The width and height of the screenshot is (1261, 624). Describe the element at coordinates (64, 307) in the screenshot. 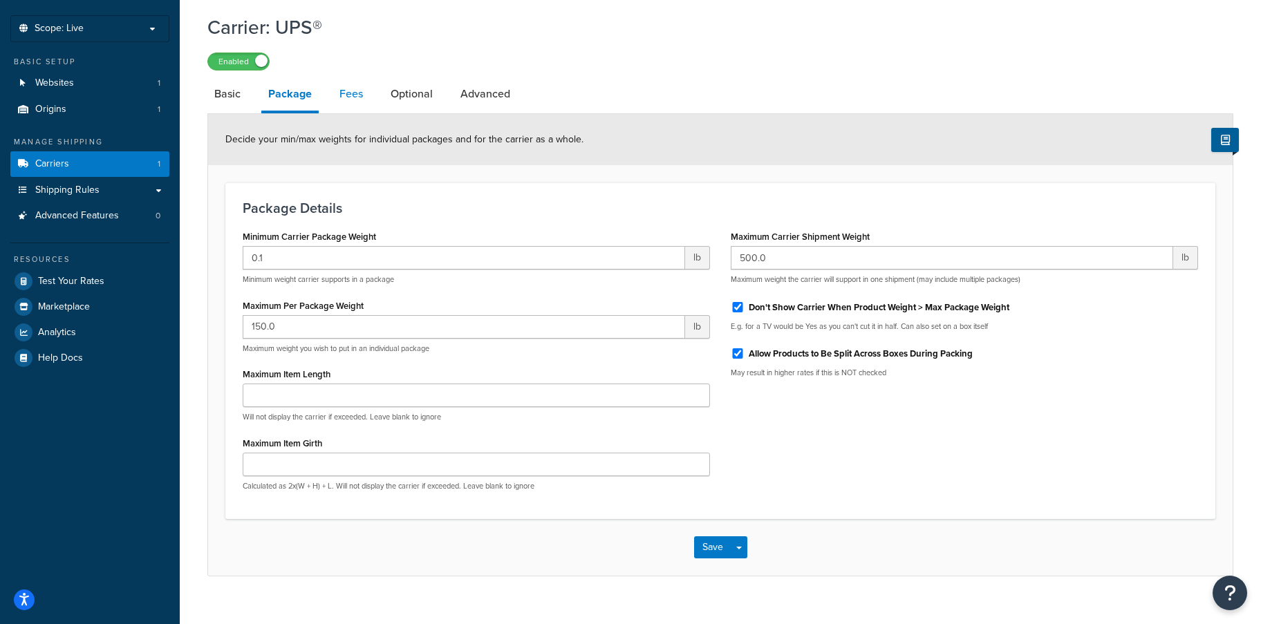

I see `span: Marketplace` at that location.